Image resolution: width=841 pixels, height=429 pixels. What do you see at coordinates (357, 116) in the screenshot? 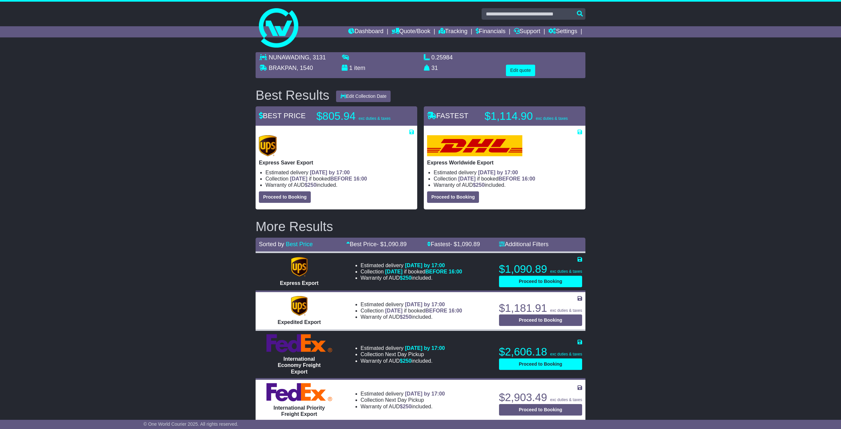
I see `p: $805.94` at bounding box center [357, 116].